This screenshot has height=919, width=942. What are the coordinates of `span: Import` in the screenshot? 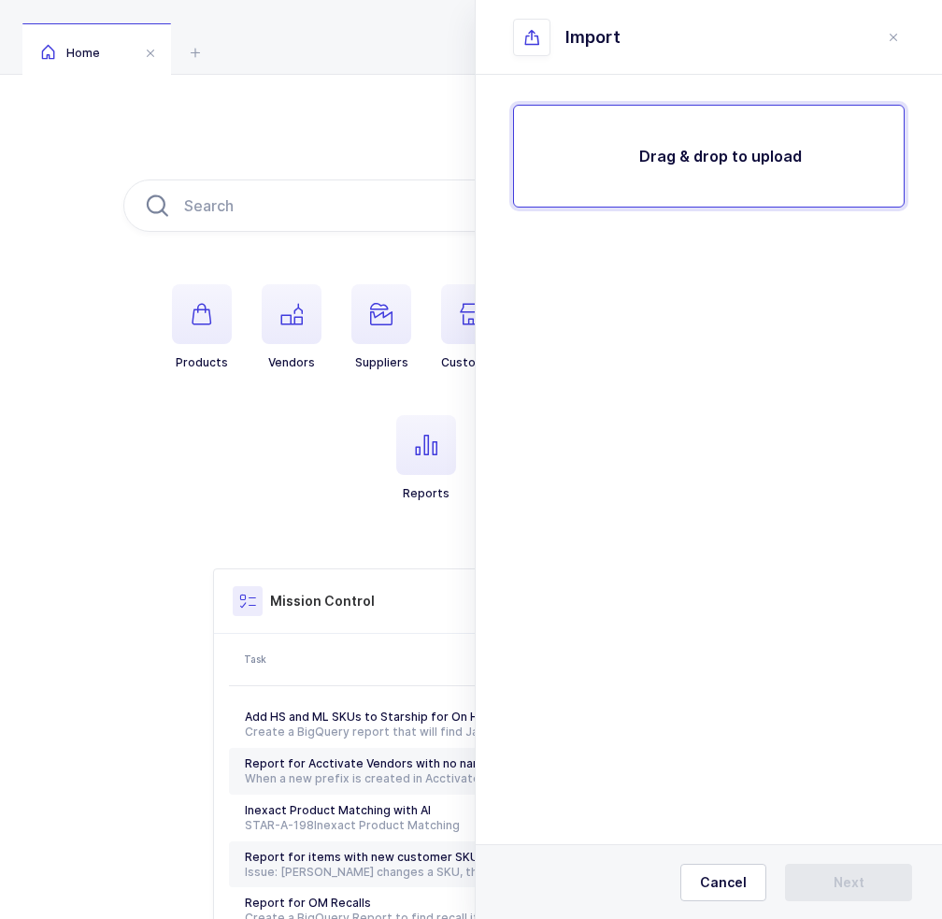 It's located at (593, 37).